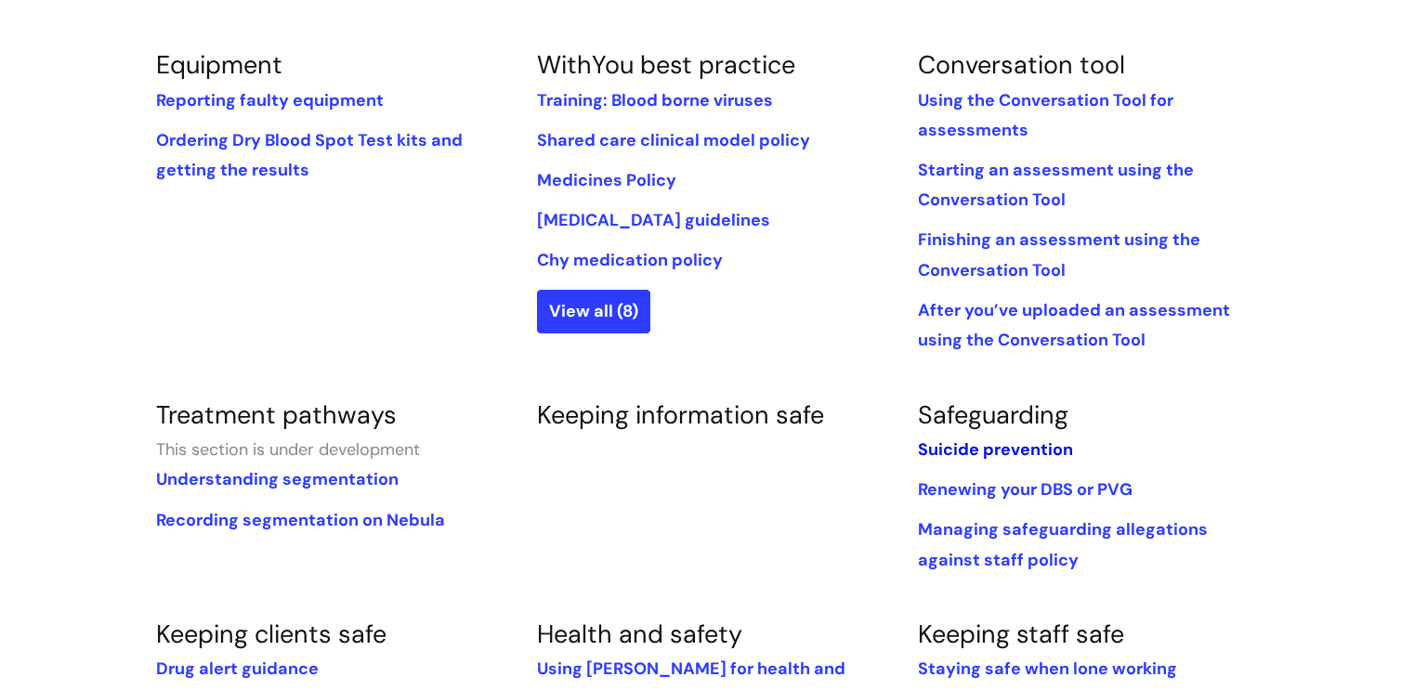  What do you see at coordinates (995, 450) in the screenshot?
I see `a: Suicide prevention` at bounding box center [995, 450].